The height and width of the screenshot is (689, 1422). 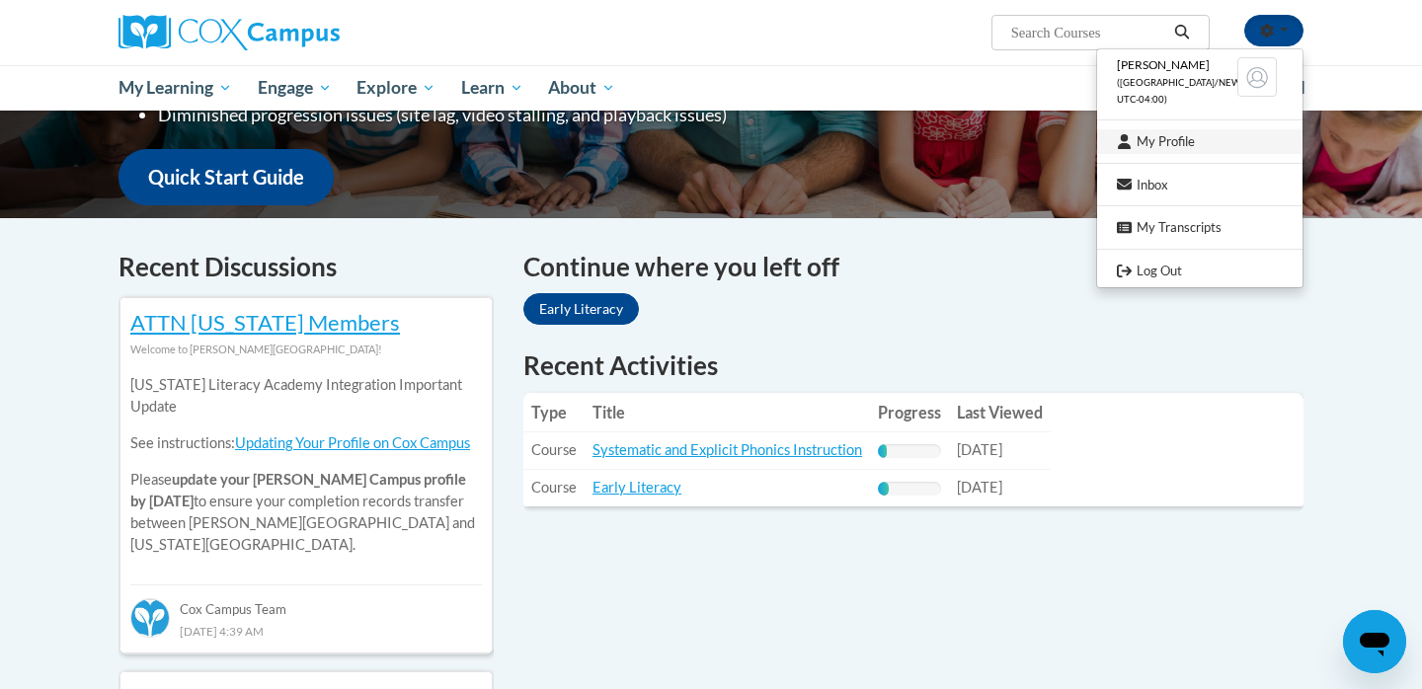 I want to click on a: Engage, so click(x=294, y=88).